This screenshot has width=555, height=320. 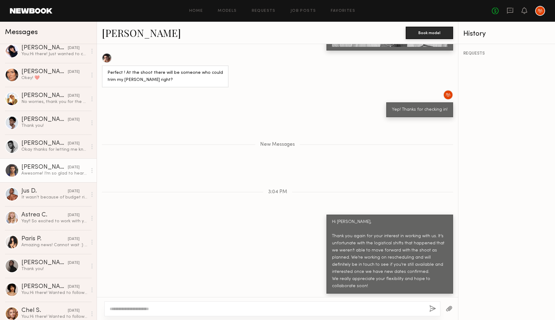 What do you see at coordinates (429, 33) in the screenshot?
I see `button: Book model` at bounding box center [429, 33].